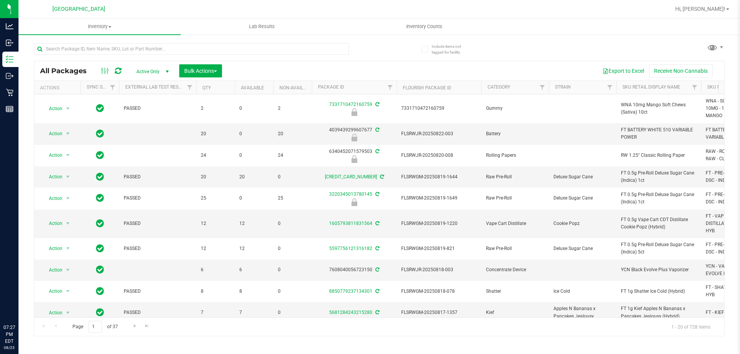 The height and width of the screenshot is (354, 740). Describe the element at coordinates (216, 198) in the screenshot. I see `span: 25` at that location.